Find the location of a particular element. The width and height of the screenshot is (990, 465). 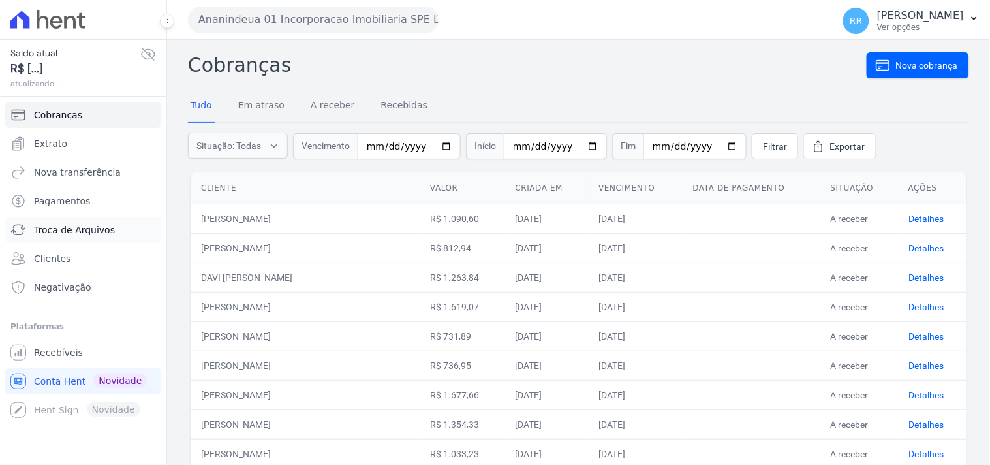

span: Fim is located at coordinates (628, 146).